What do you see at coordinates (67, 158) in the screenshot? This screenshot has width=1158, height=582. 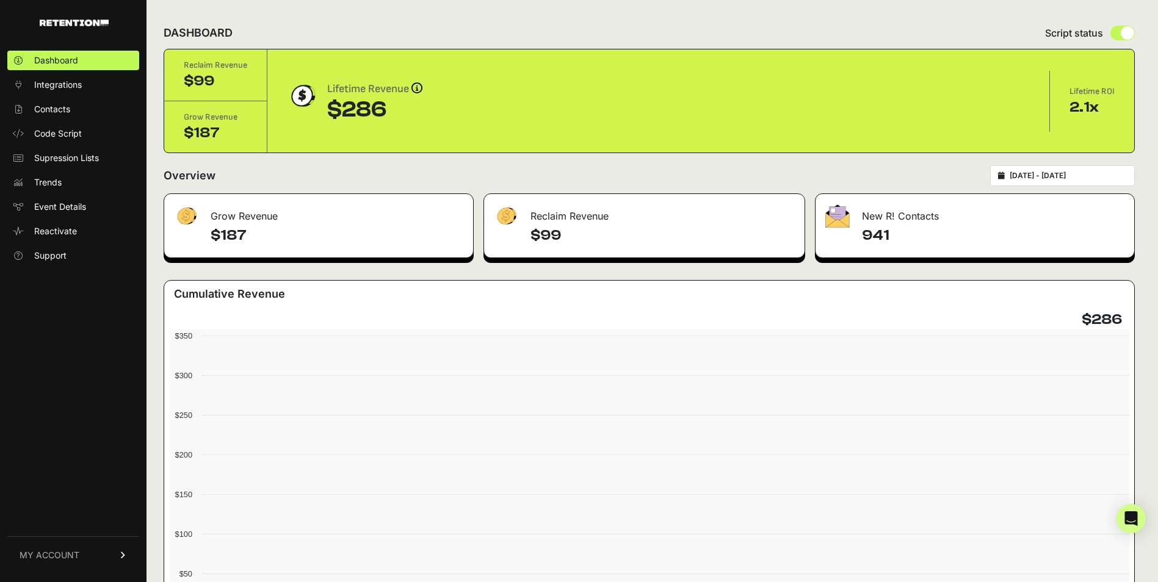 I see `span: Supression Lists` at bounding box center [67, 158].